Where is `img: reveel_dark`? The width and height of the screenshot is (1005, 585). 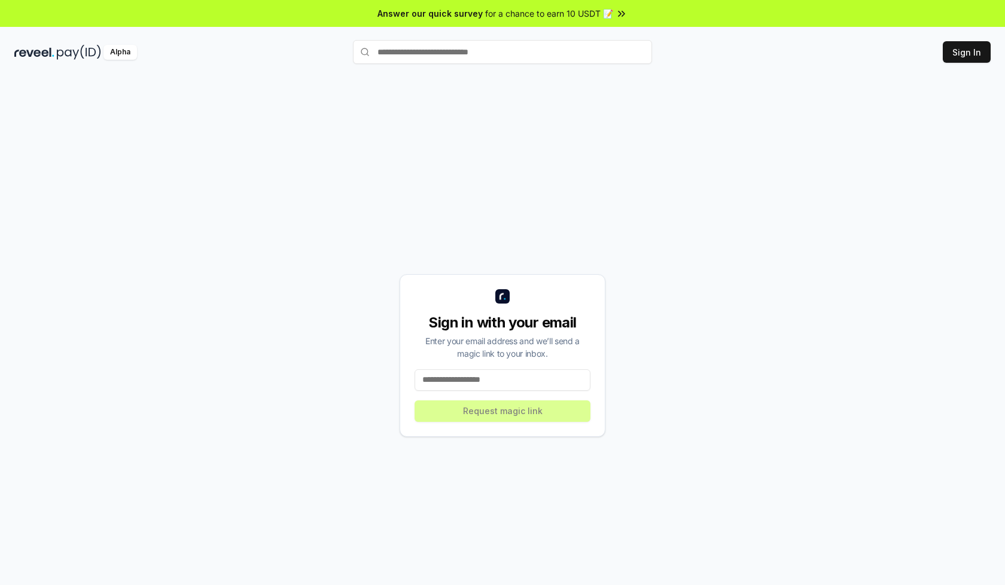 img: reveel_dark is located at coordinates (34, 52).